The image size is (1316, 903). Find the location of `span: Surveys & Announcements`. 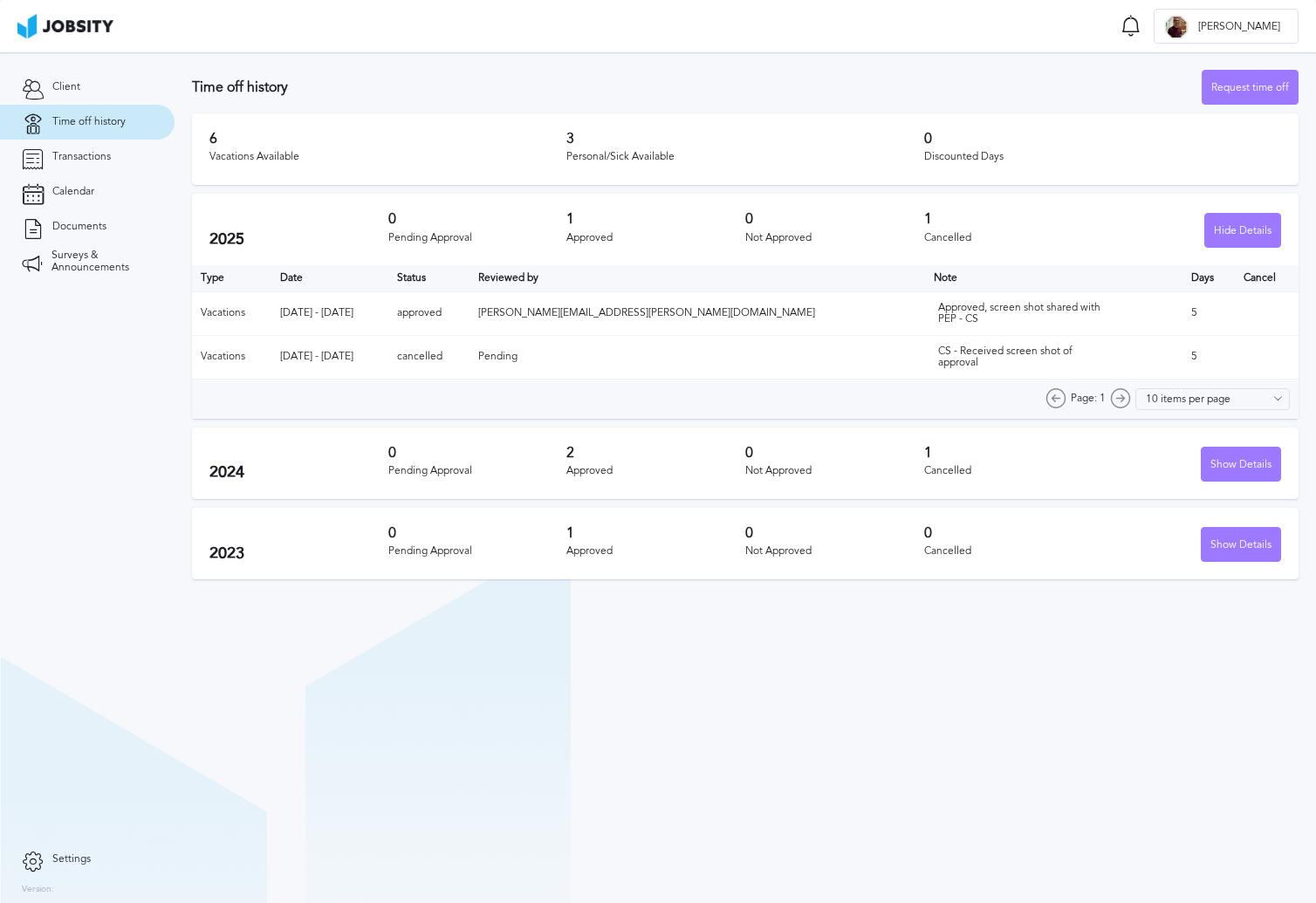

span: Surveys & Announcements is located at coordinates (102, 262).